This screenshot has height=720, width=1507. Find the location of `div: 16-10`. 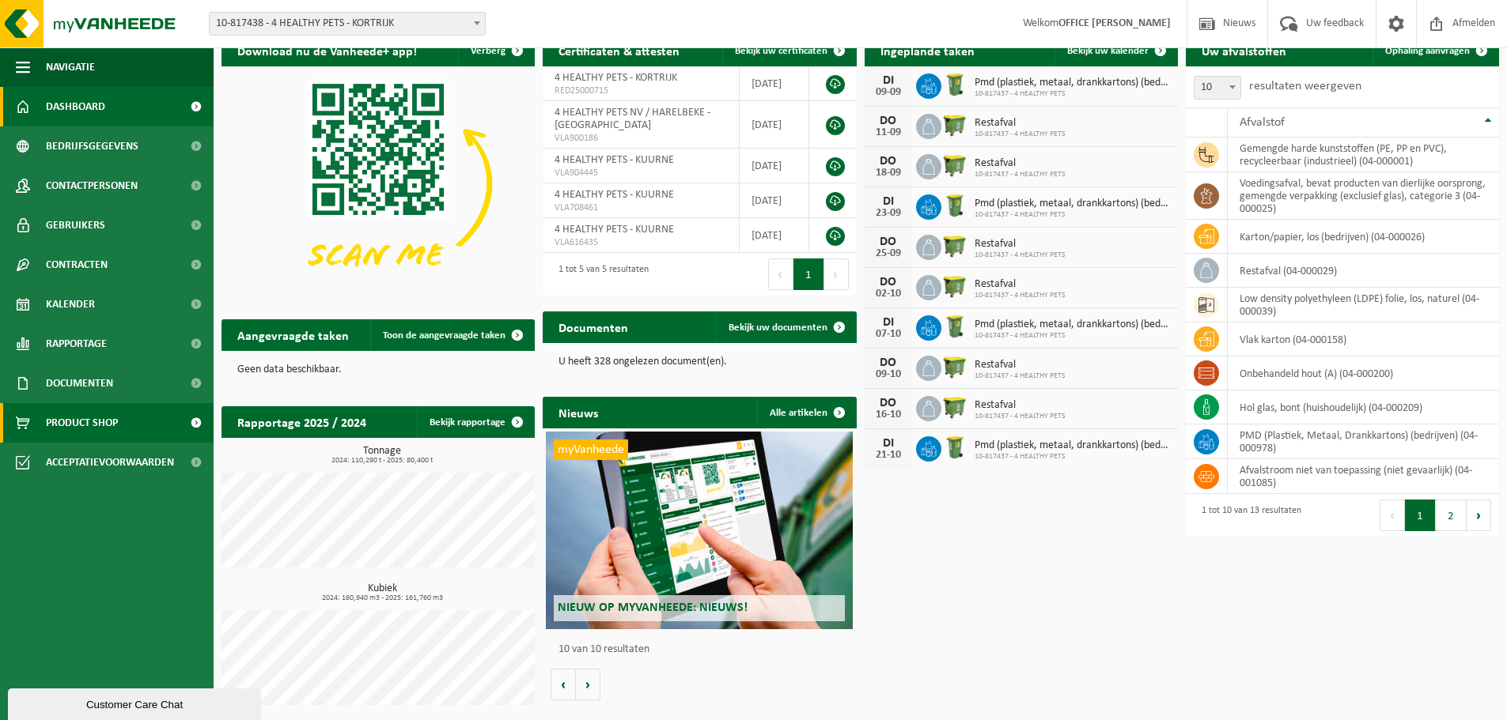

div: 16-10 is located at coordinates (888, 415).